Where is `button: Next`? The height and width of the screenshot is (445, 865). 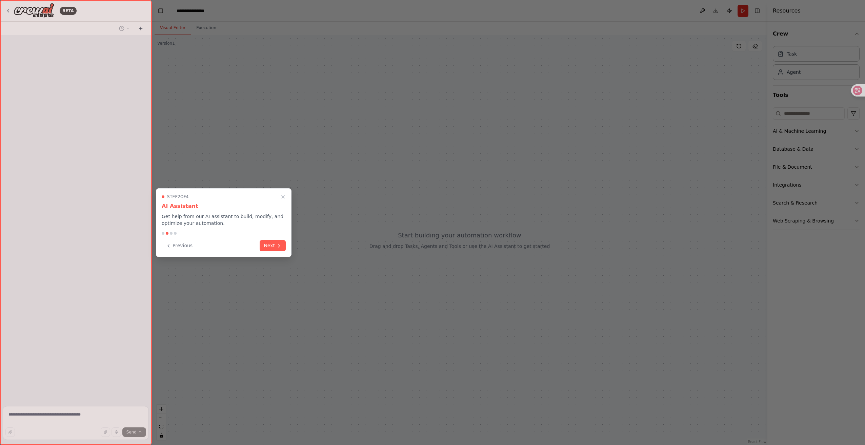
button: Next is located at coordinates (273, 246).